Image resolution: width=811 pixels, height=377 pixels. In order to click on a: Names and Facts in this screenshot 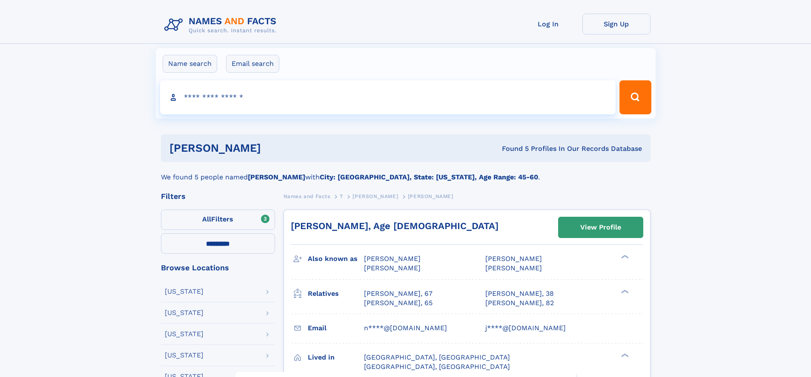, I will do `click(307, 196)`.